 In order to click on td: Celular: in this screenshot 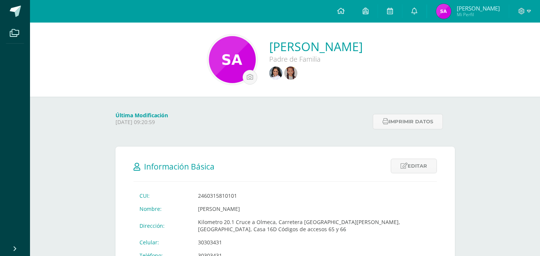, I will do `click(163, 242)`.